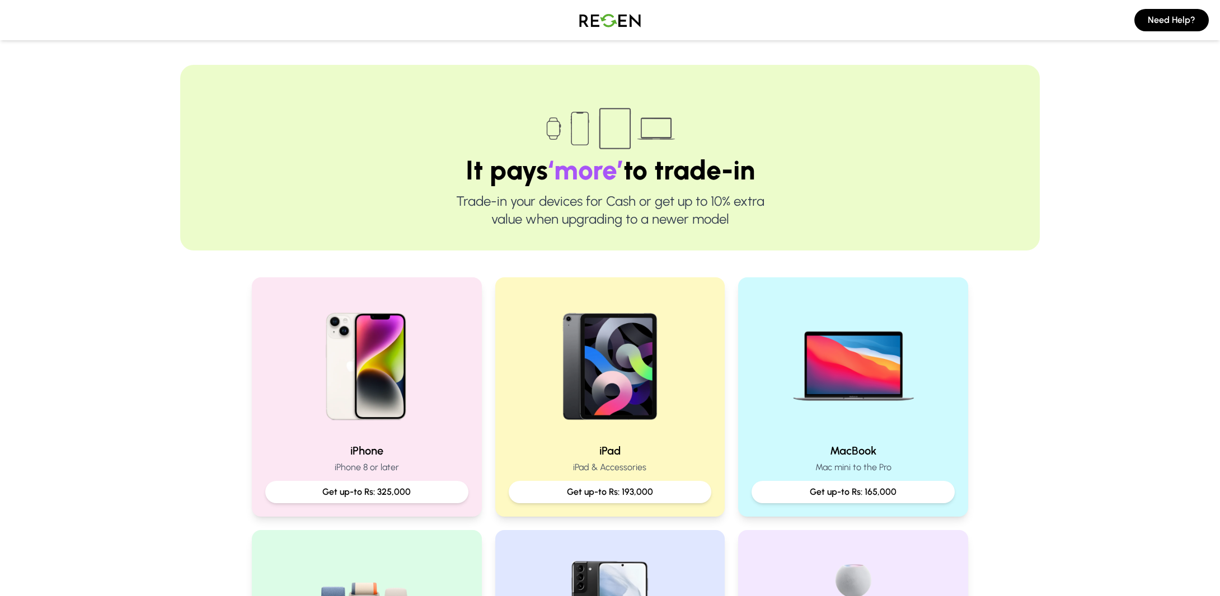 The width and height of the screenshot is (1220, 596). What do you see at coordinates (610, 170) in the screenshot?
I see `h1: It pays to trade-in` at bounding box center [610, 170].